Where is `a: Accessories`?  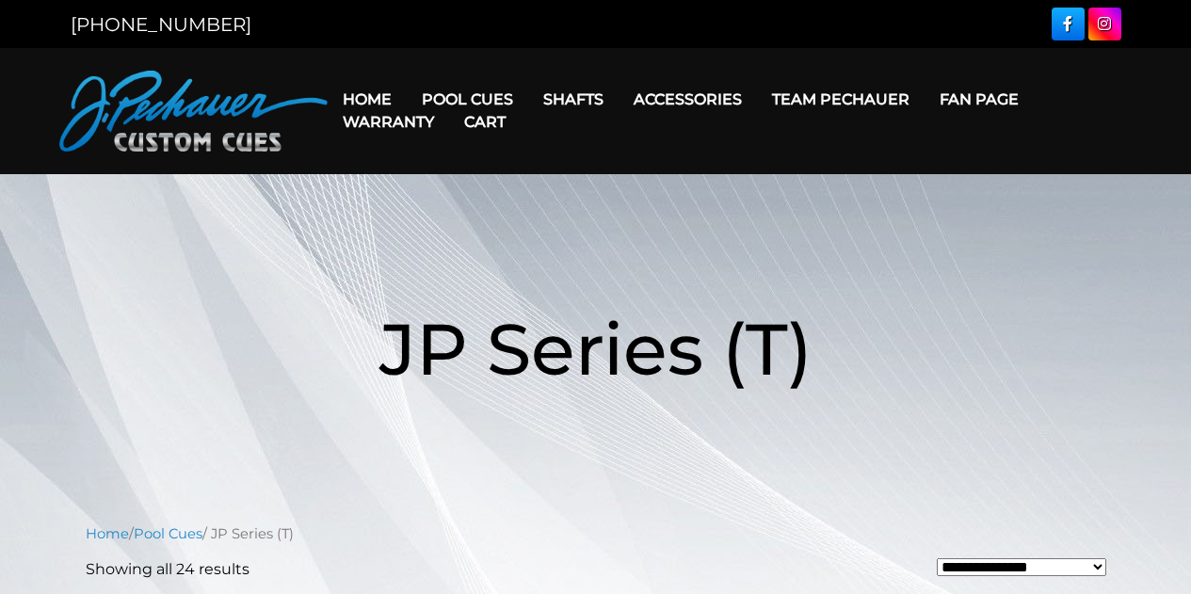
a: Accessories is located at coordinates (687, 99).